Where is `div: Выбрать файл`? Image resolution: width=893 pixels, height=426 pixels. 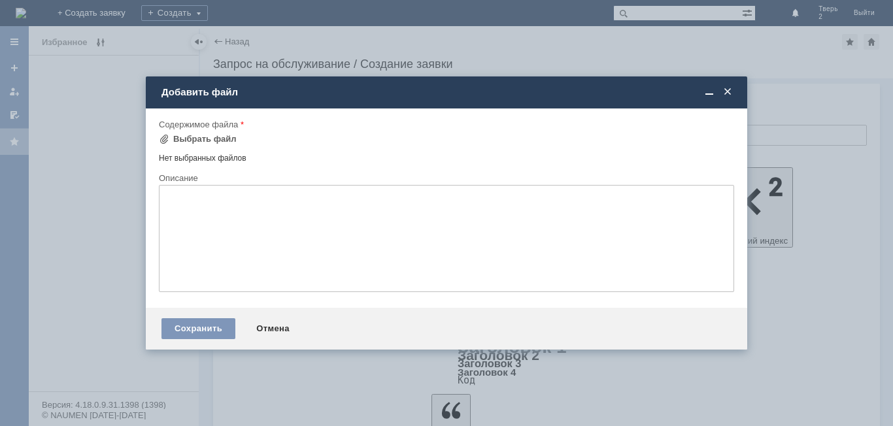
div: Выбрать файл is located at coordinates (205, 139).